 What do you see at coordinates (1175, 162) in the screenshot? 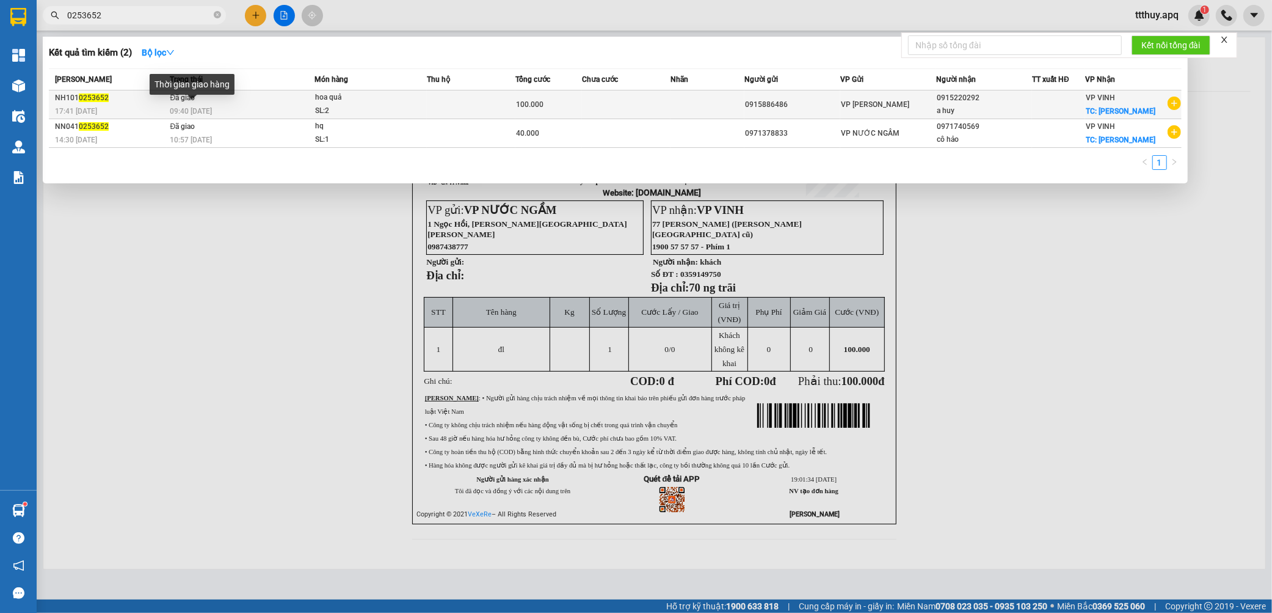
I see `span: right` at bounding box center [1175, 162].